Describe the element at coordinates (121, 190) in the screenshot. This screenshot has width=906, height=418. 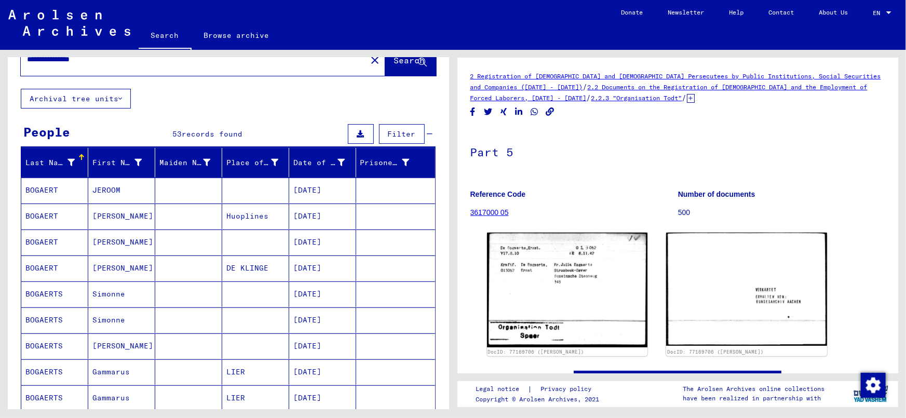
I see `mat-cell: JEROOM` at that location.